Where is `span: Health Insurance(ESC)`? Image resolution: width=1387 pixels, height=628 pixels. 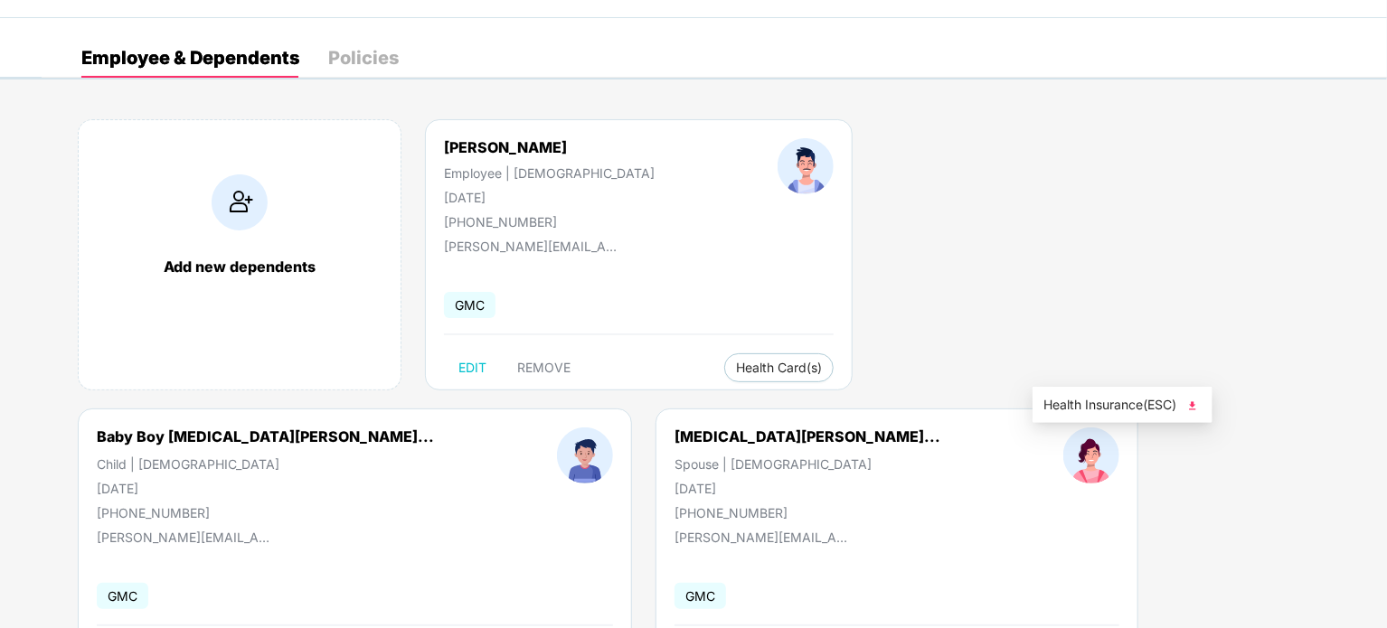 span: Health Insurance(ESC) is located at coordinates (1122, 405).